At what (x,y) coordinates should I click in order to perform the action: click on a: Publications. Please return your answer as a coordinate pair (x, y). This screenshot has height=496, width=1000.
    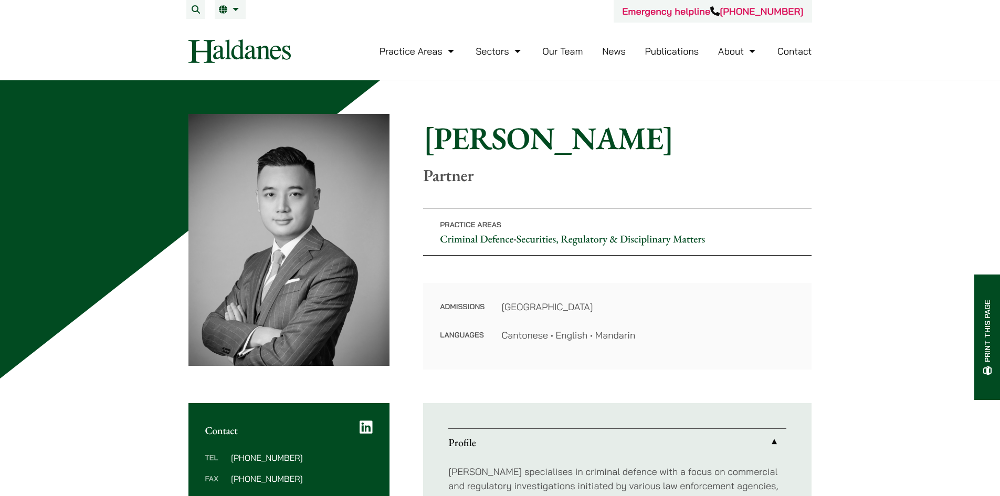
    Looking at the image, I should click on (672, 51).